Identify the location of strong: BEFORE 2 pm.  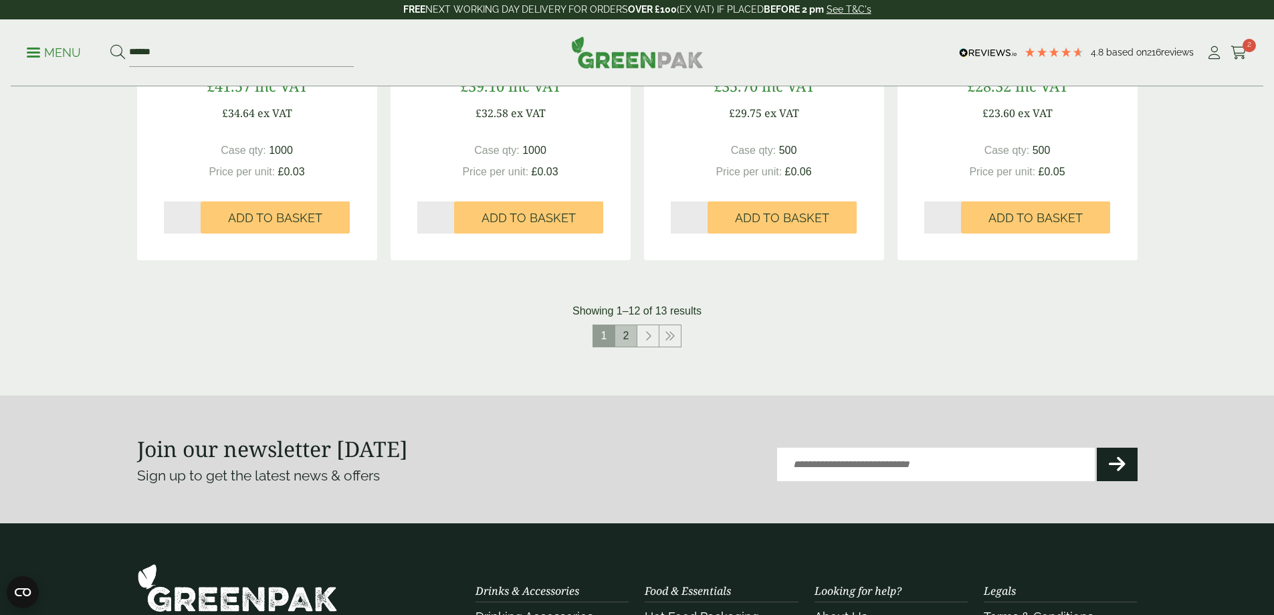
(794, 9).